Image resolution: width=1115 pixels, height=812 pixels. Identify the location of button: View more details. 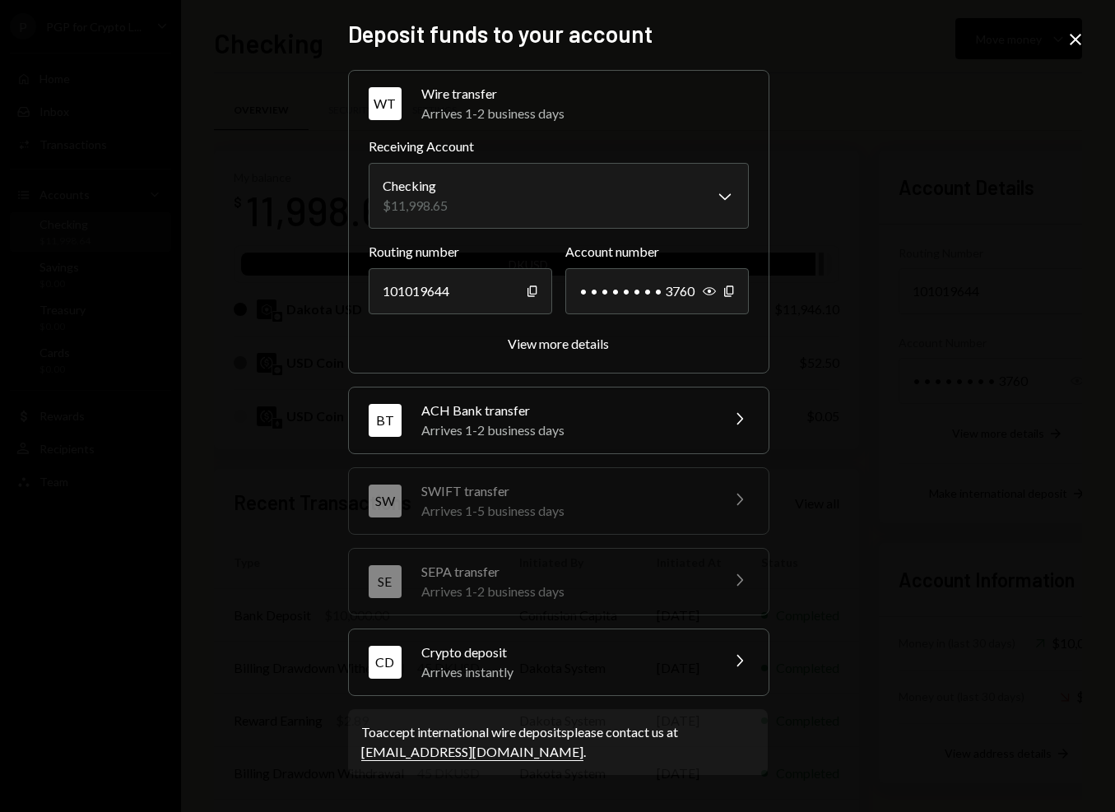
(558, 344).